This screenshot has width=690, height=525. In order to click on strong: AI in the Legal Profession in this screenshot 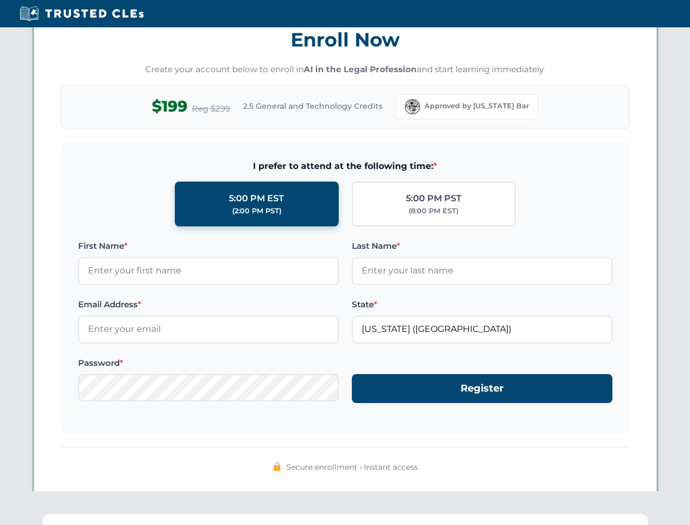, I will do `click(360, 69)`.